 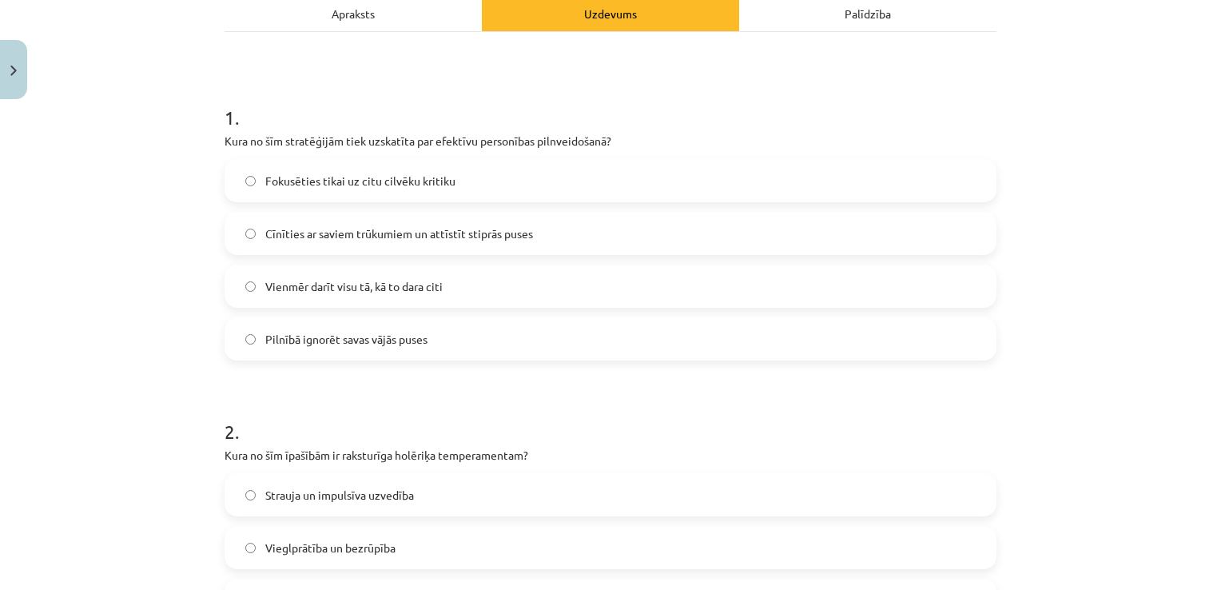 What do you see at coordinates (611, 417) in the screenshot?
I see `h1: 2 .` at bounding box center [611, 417].